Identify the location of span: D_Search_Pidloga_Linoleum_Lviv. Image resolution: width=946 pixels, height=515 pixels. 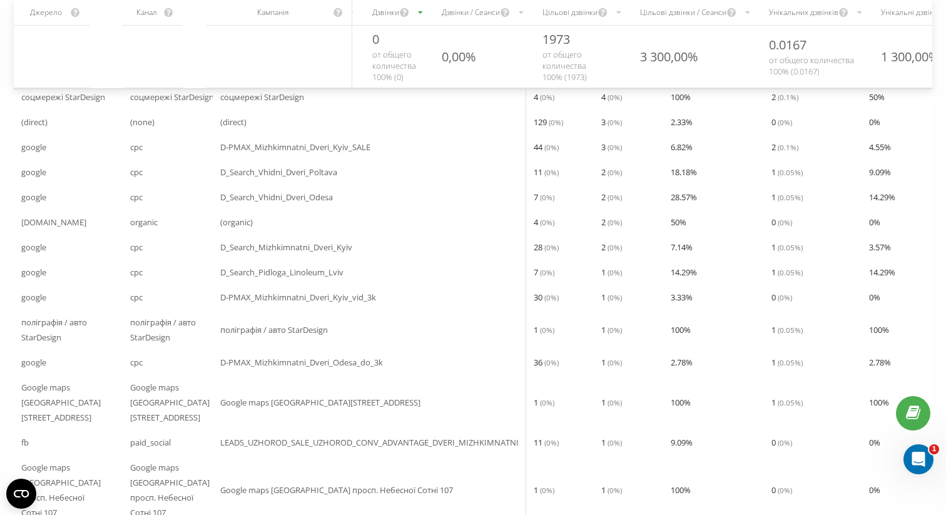
(282, 272).